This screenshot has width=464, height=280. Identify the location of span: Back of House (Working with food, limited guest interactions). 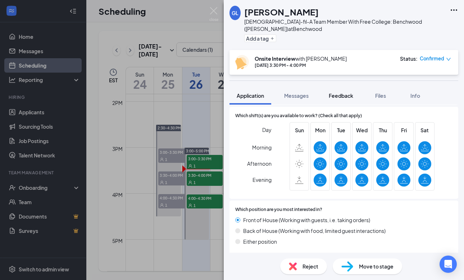
(314, 231).